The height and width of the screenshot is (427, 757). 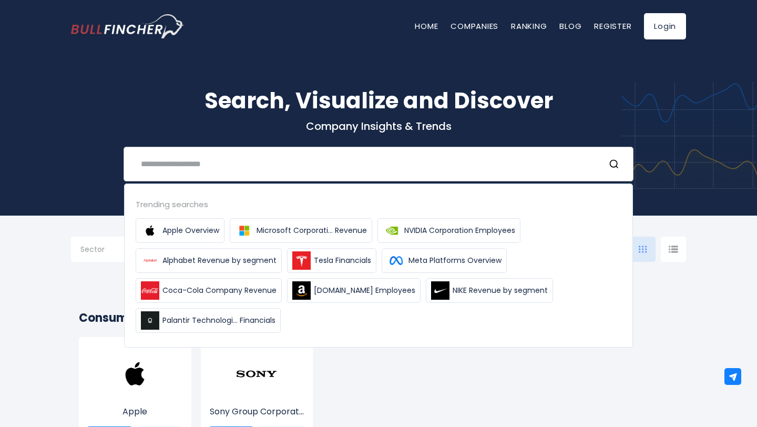 What do you see at coordinates (191, 230) in the screenshot?
I see `span: Apple Overview` at bounding box center [191, 230].